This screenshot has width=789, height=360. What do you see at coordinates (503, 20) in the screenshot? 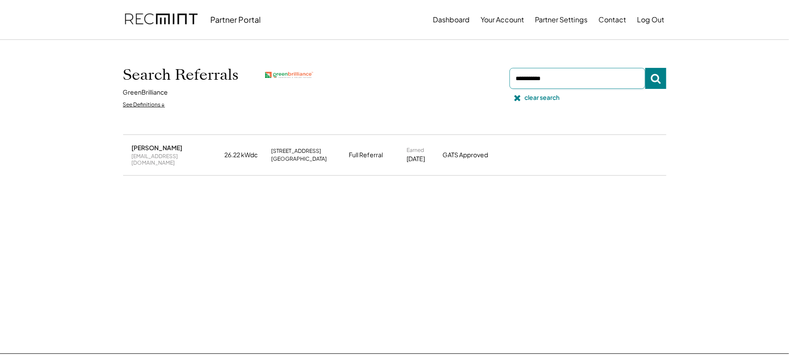
I see `button: Your Account` at bounding box center [503, 20].